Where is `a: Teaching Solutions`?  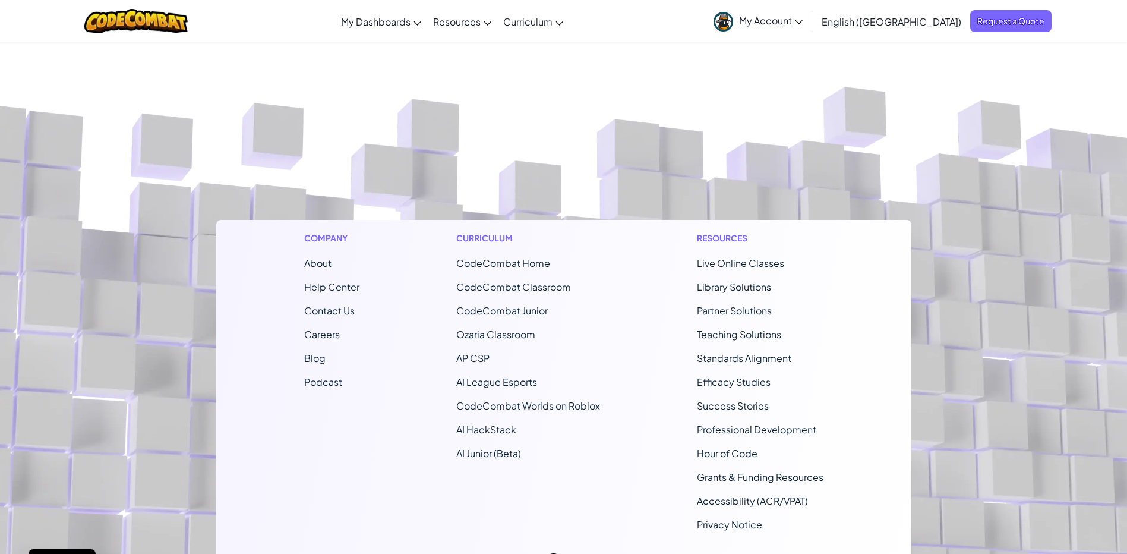
a: Teaching Solutions is located at coordinates (739, 334).